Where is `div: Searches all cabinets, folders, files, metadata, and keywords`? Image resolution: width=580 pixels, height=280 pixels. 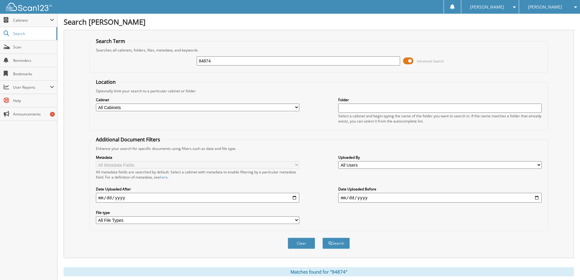 div: Searches all cabinets, folders, files, metadata, and keywords is located at coordinates (319, 50).